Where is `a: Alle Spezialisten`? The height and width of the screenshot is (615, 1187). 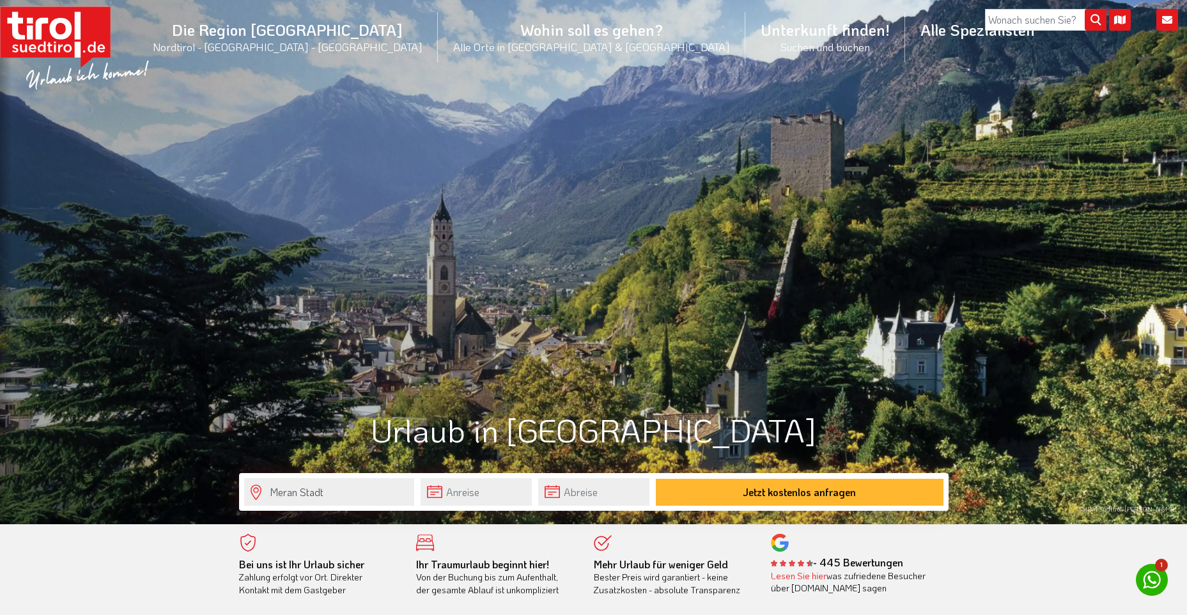 a: Alle Spezialisten is located at coordinates (977, 29).